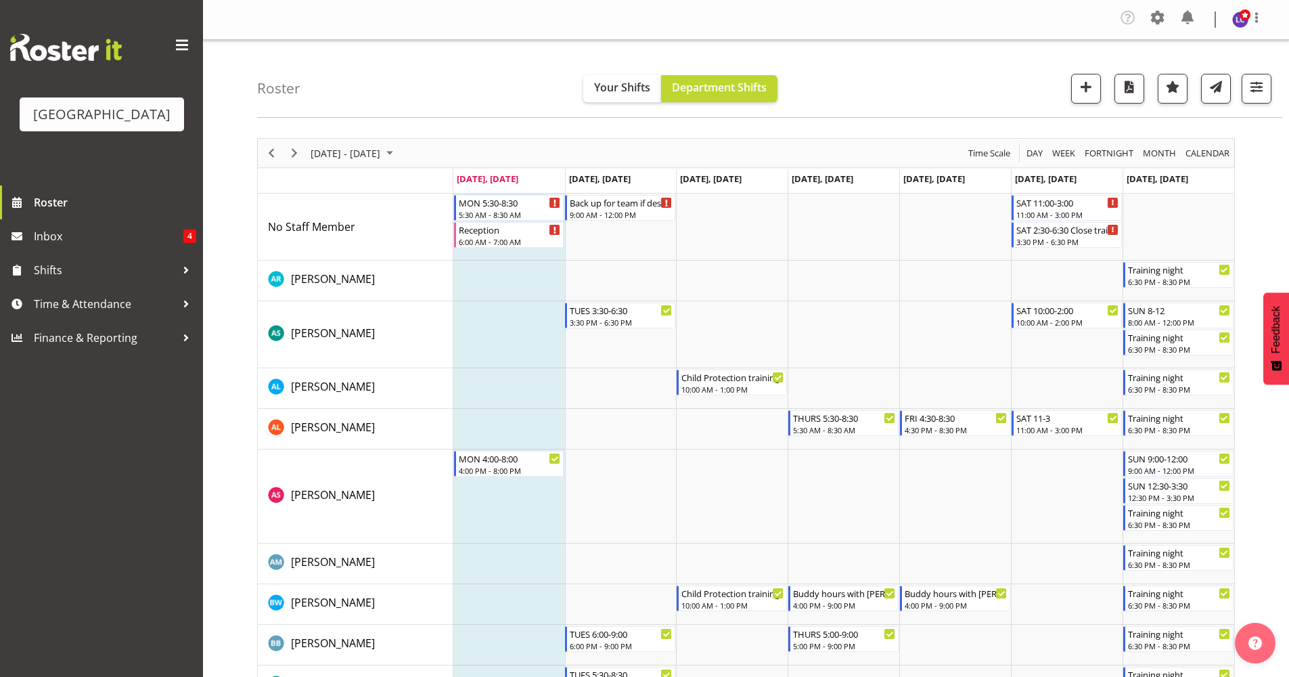 The width and height of the screenshot is (1289, 677). What do you see at coordinates (620, 310) in the screenshot?
I see `div: TUES 3:30-6:30` at bounding box center [620, 310].